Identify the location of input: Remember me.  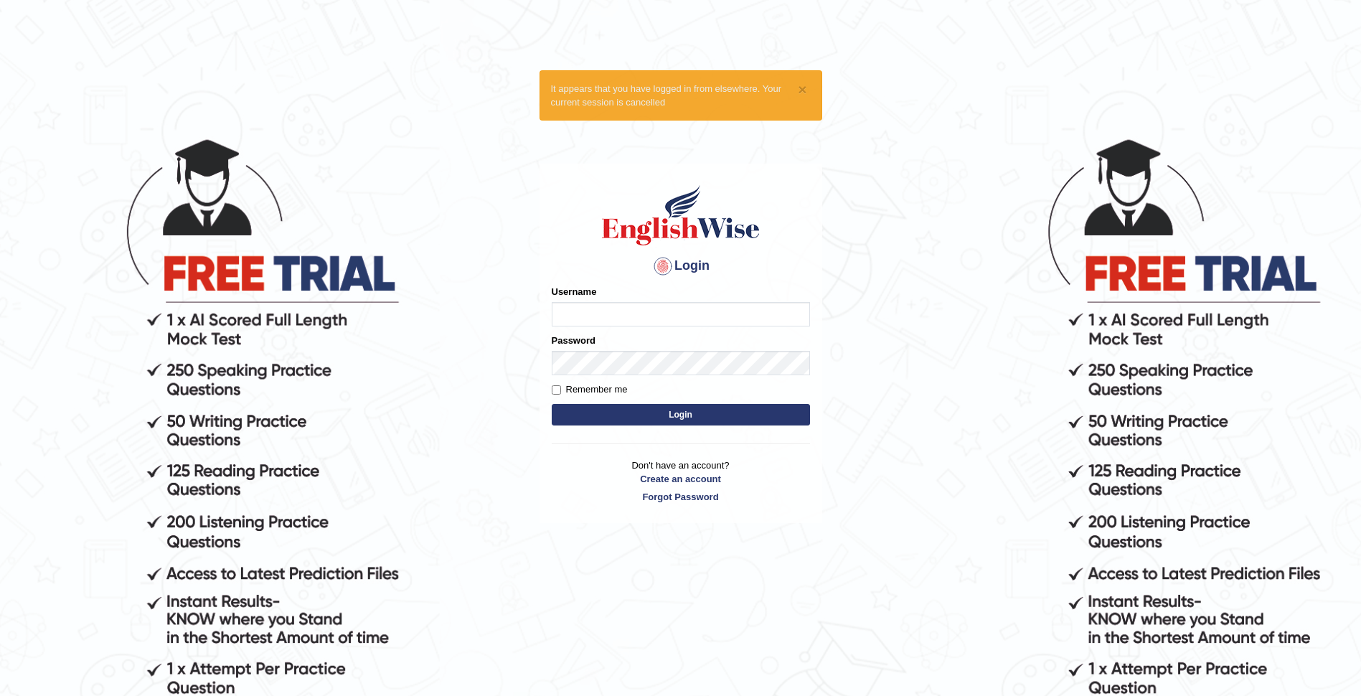
(556, 390).